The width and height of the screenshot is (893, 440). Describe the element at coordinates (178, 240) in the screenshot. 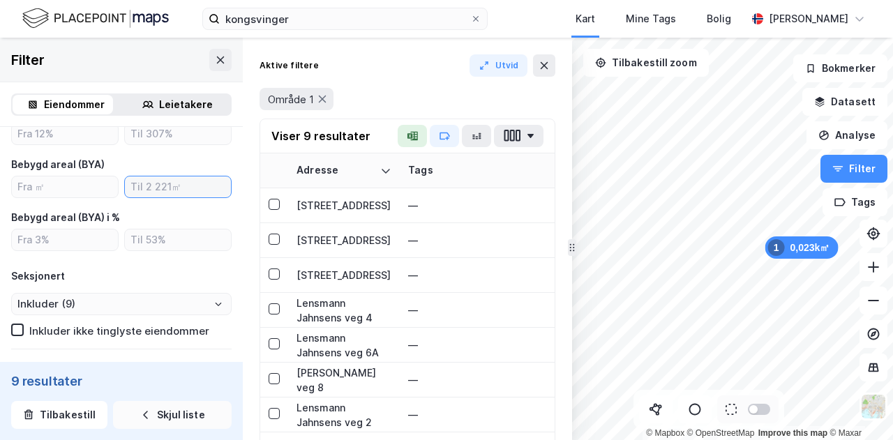

I see `input: Til 53%` at that location.